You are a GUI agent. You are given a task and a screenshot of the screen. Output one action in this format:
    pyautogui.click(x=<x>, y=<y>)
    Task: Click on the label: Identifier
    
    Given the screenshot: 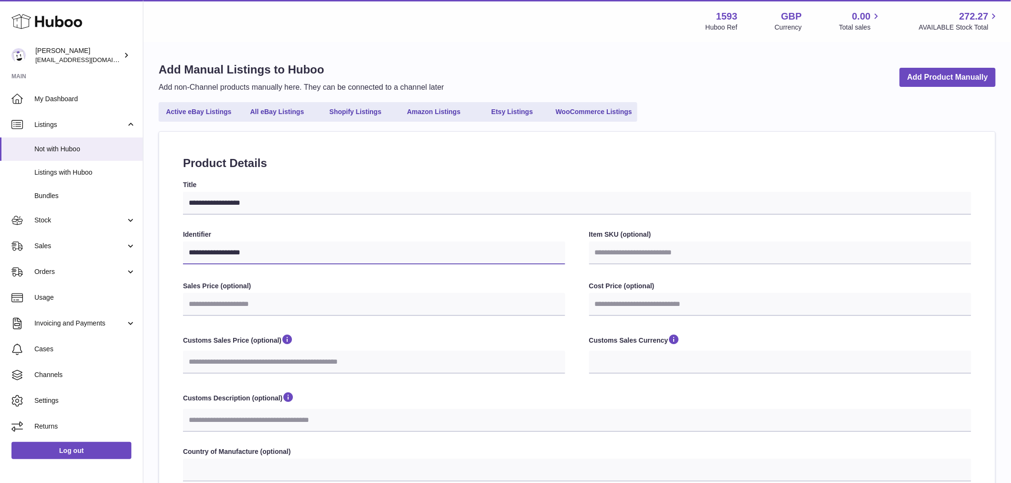 What is the action you would take?
    pyautogui.click(x=374, y=235)
    